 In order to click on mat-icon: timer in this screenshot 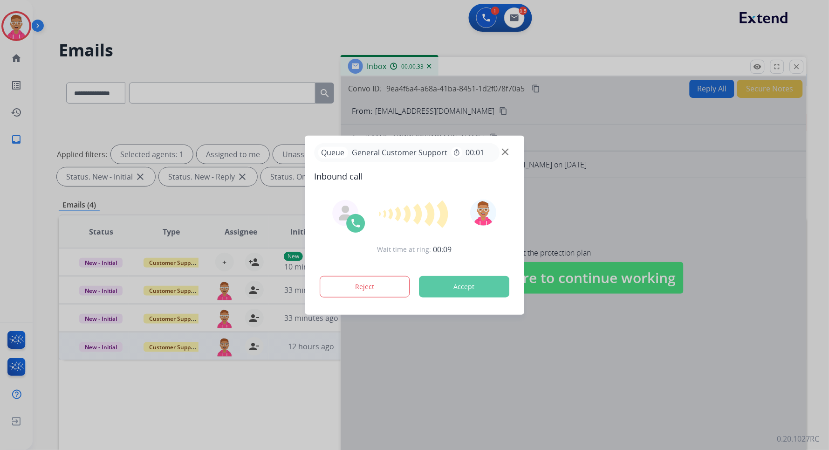, I will do `click(457, 152)`.